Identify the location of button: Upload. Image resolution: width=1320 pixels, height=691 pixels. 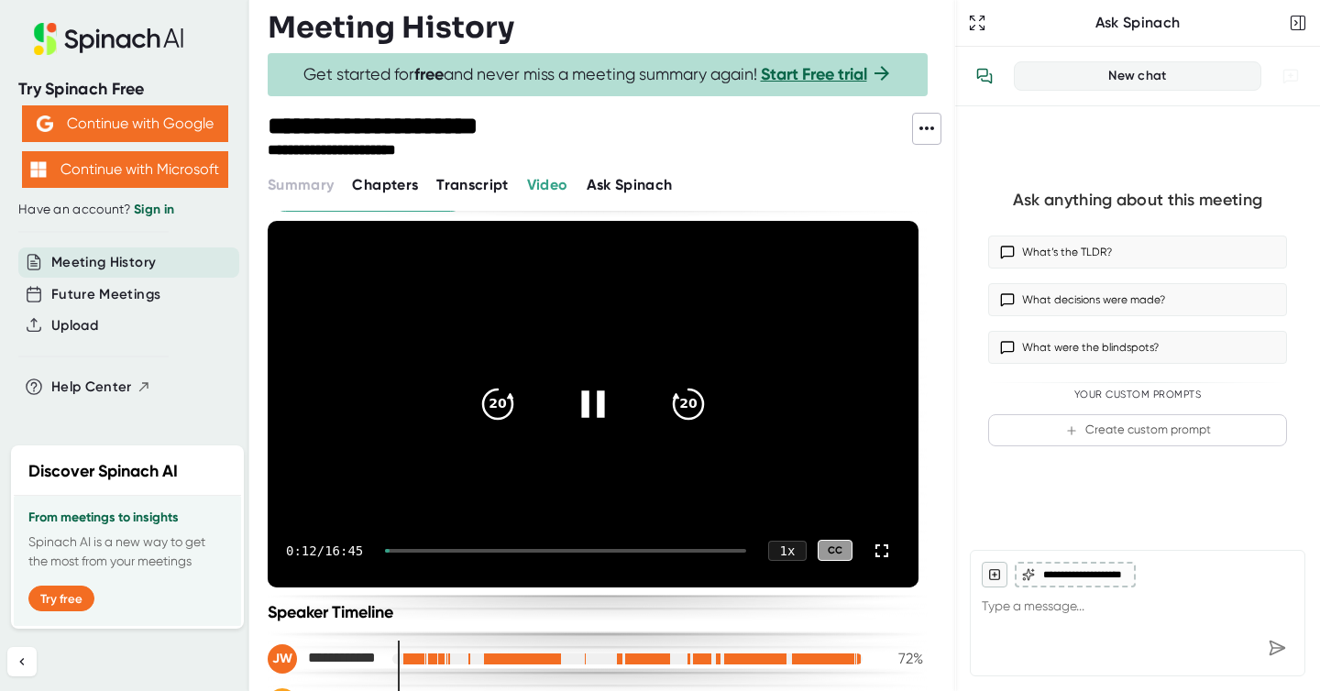
(74, 325).